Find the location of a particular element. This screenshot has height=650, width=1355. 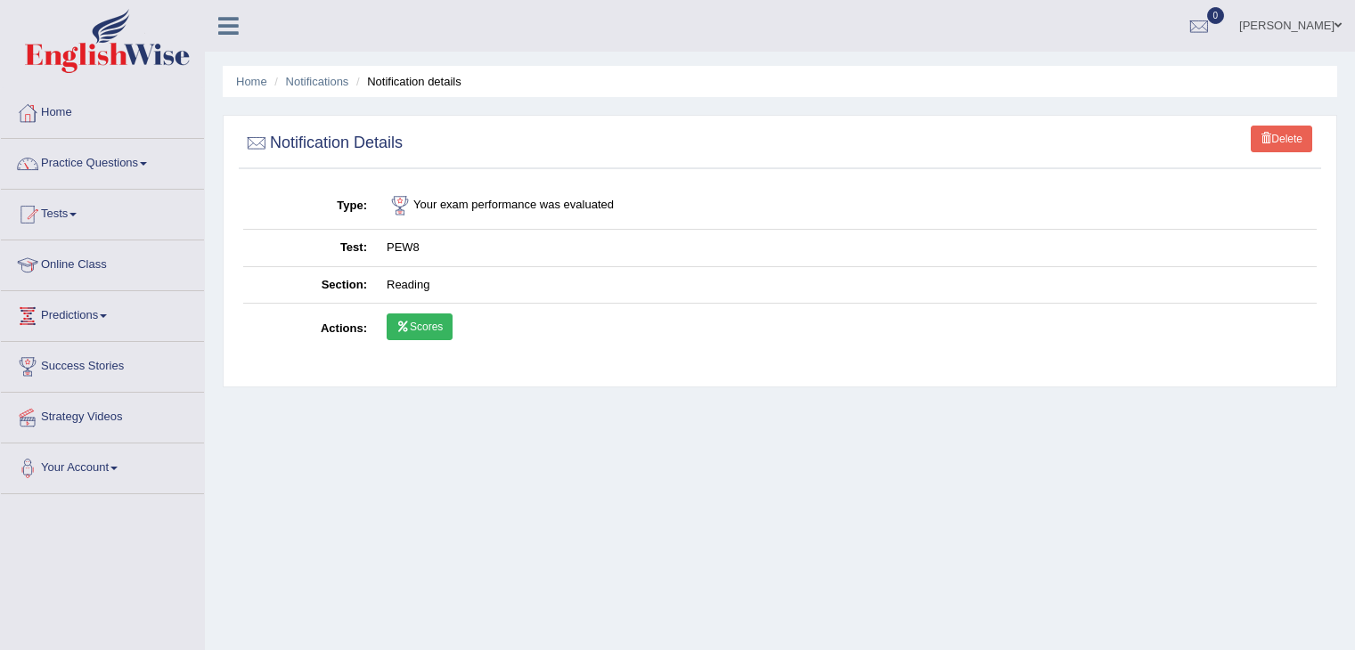

a: Practice Questions is located at coordinates (102, 161).